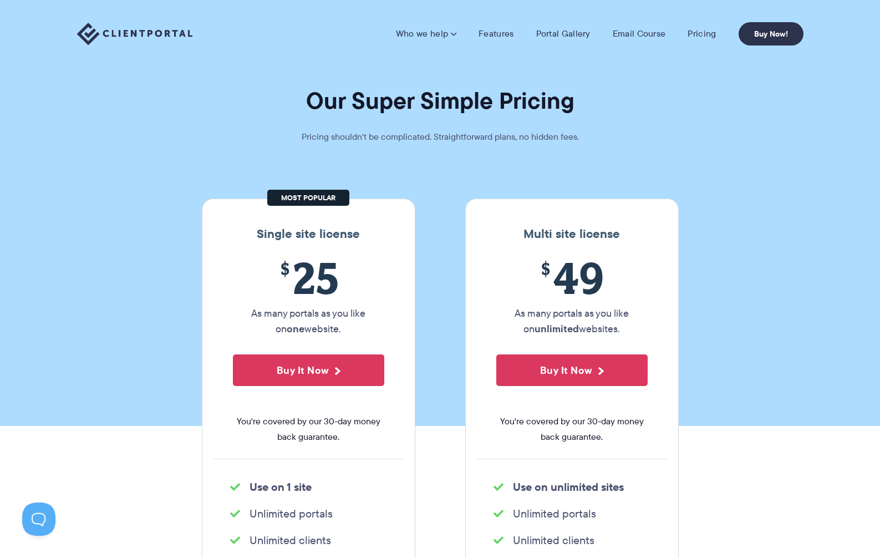 The image size is (880, 558). What do you see at coordinates (572, 277) in the screenshot?
I see `span: 49` at bounding box center [572, 277].